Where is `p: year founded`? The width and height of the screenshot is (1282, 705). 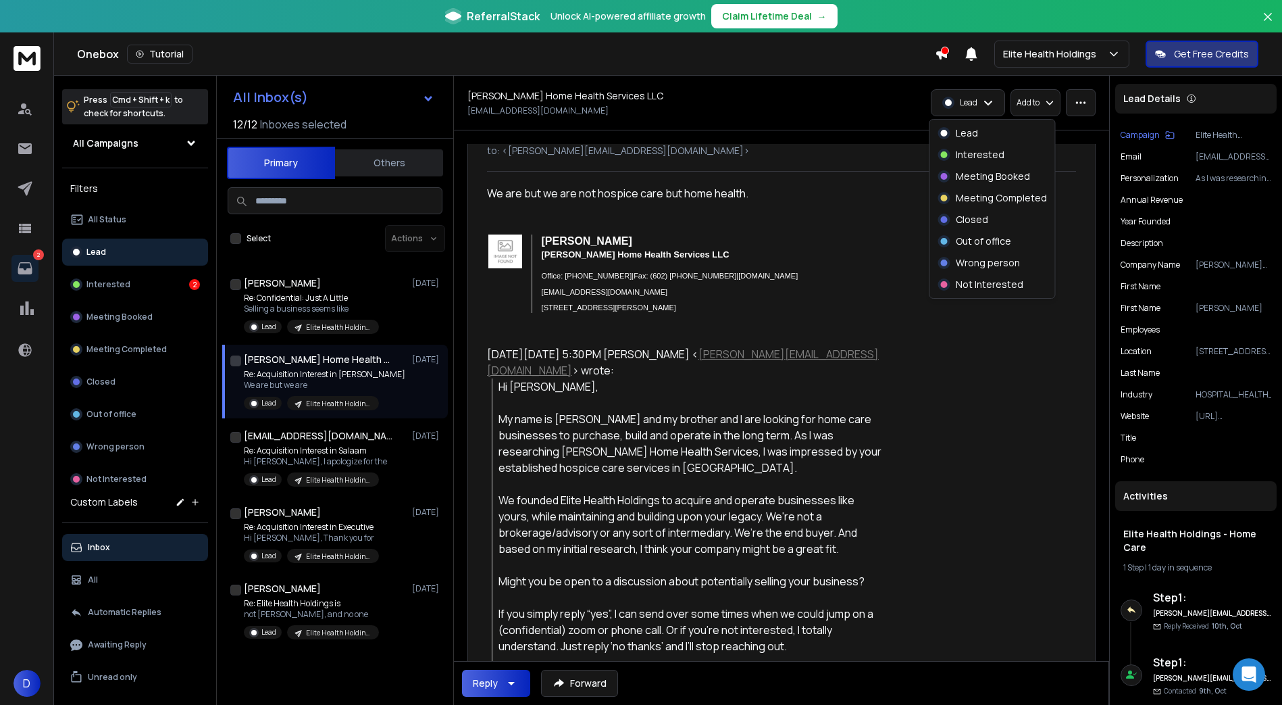 p: year founded is located at coordinates (1146, 222).